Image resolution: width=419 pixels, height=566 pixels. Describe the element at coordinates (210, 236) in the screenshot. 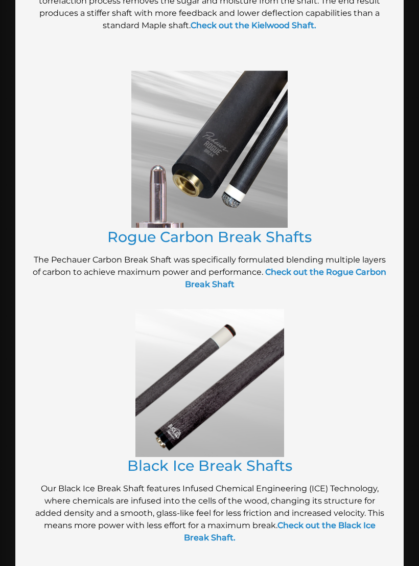

I see `a: Rogue Carbon Break Shafts` at that location.